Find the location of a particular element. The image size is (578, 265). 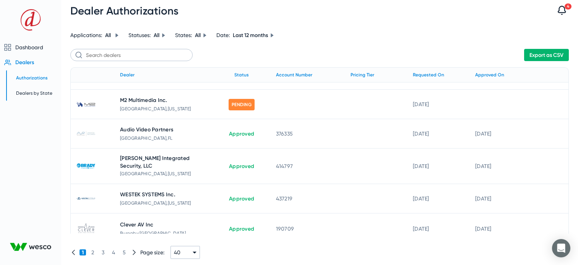

th: Status is located at coordinates (238, 75).